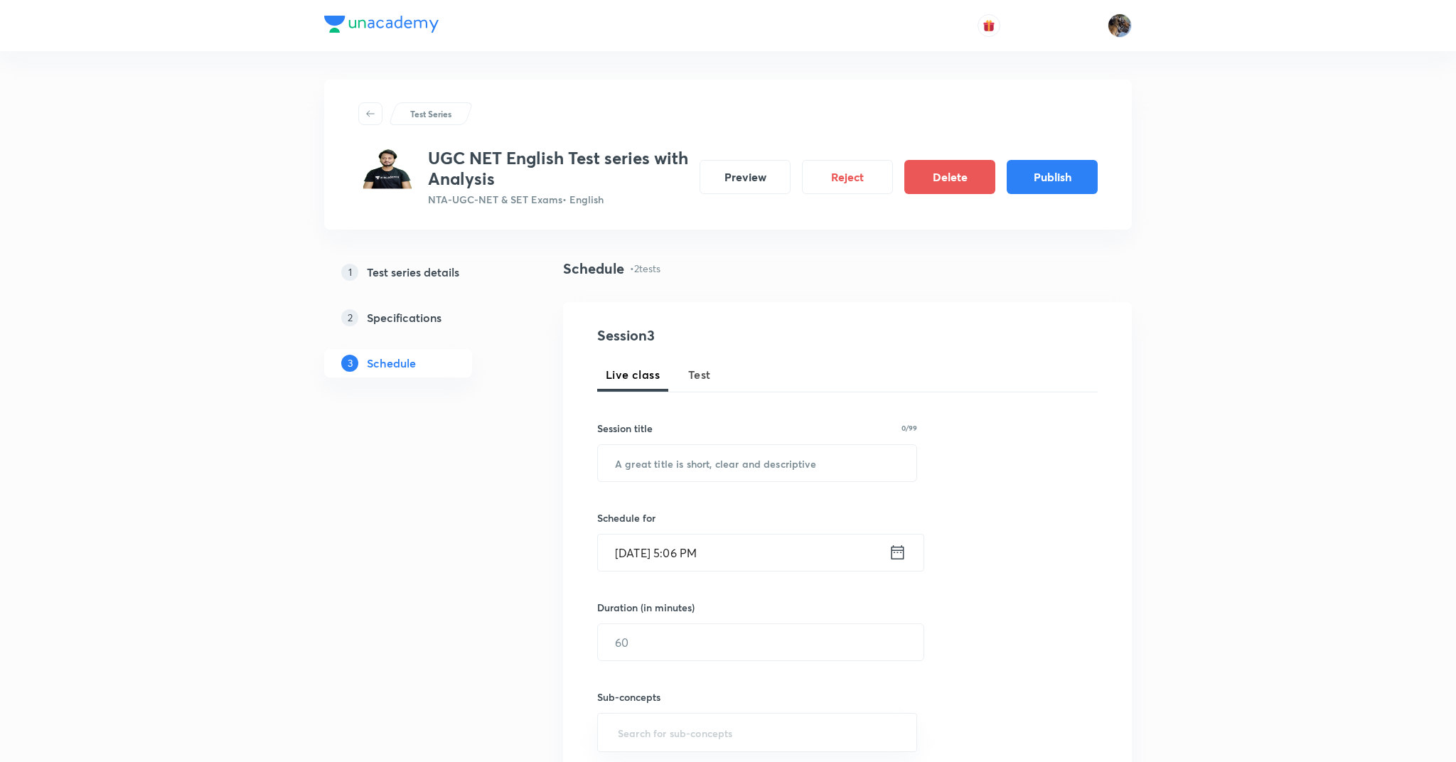  I want to click on p: • 2 tests, so click(645, 268).